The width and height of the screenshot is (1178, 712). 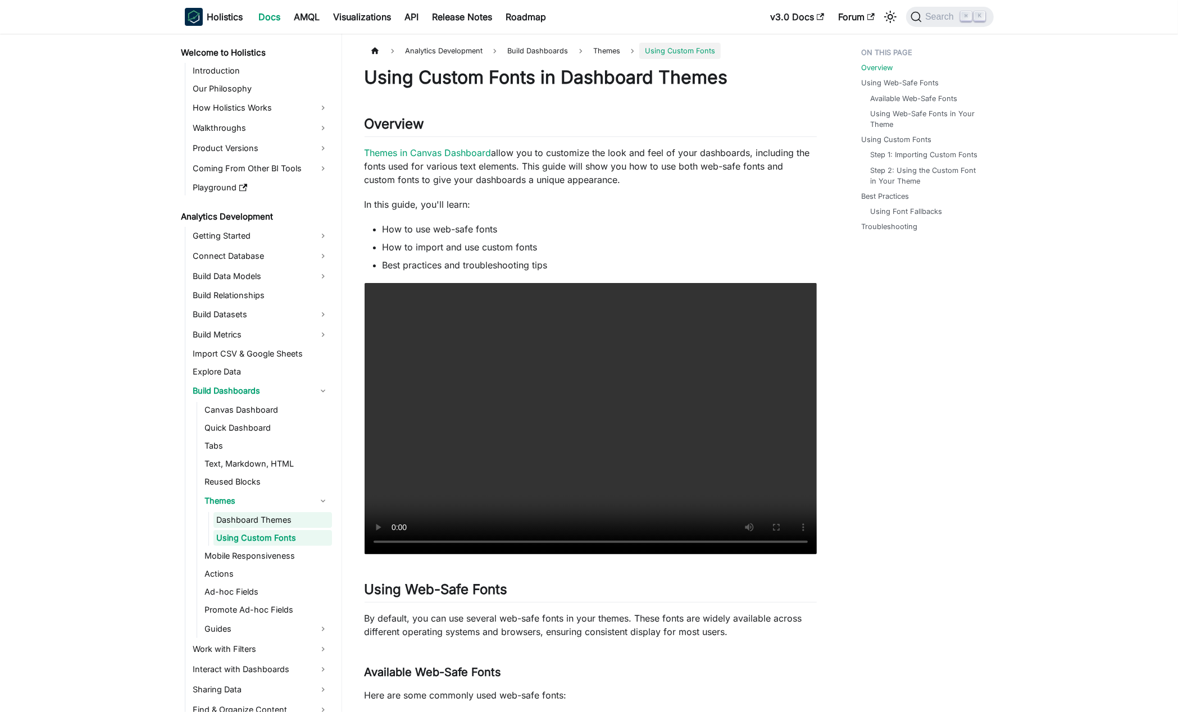 I want to click on a: Welcome to Holistics, so click(x=255, y=53).